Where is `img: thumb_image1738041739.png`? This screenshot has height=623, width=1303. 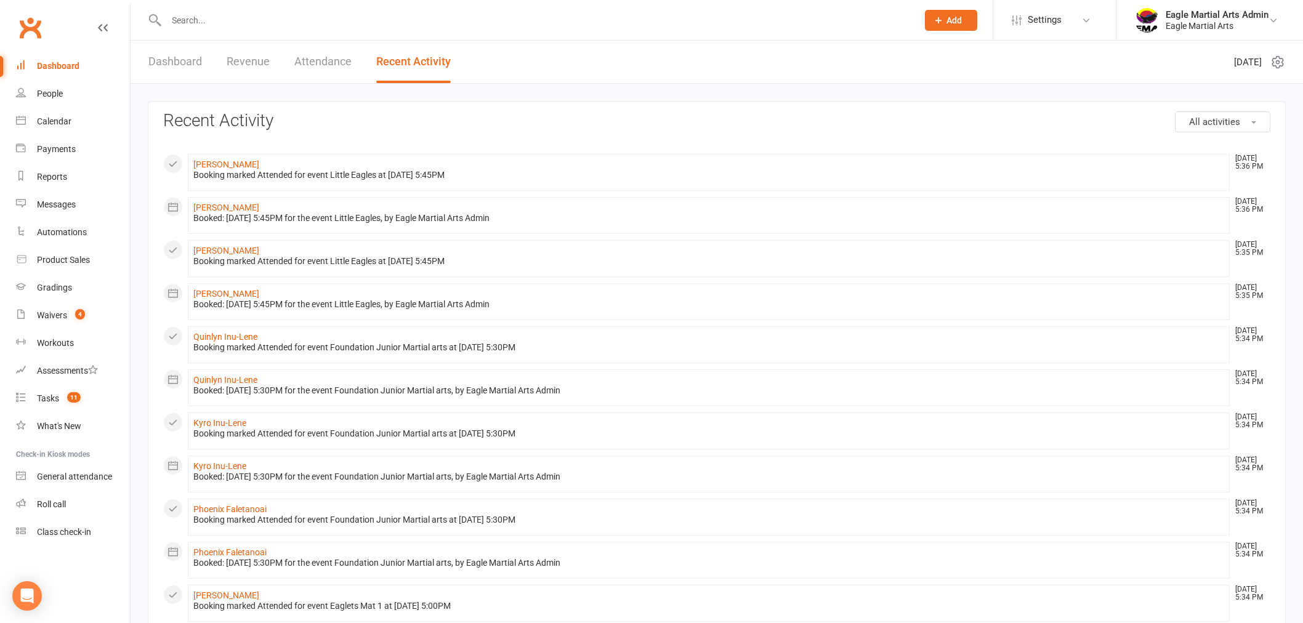
img: thumb_image1738041739.png is located at coordinates (1147, 20).